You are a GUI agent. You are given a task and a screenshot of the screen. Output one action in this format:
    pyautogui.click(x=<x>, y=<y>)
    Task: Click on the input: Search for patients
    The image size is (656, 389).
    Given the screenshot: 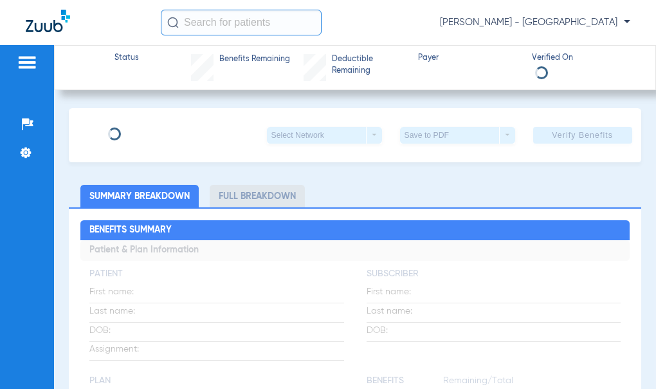 What is the action you would take?
    pyautogui.click(x=241, y=23)
    